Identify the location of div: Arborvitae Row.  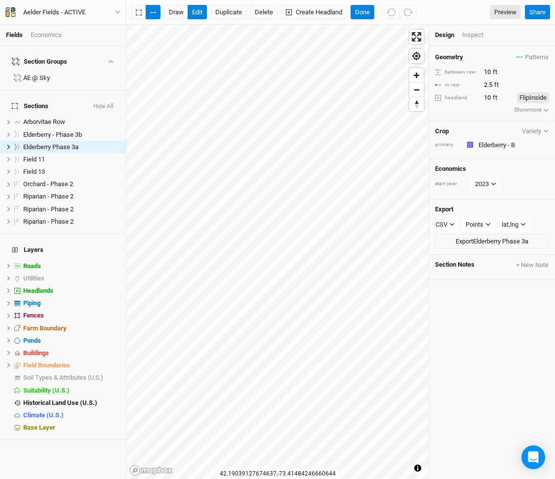
(72, 122).